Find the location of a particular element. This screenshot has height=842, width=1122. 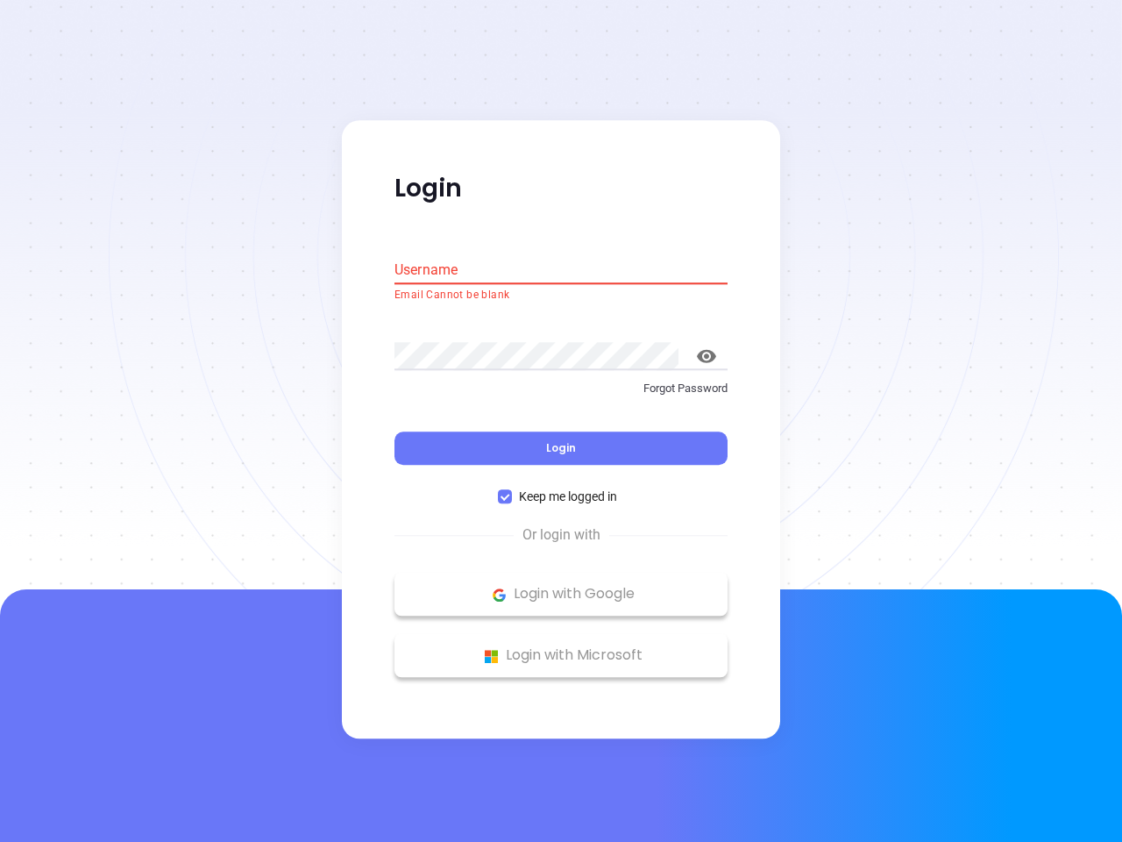

p: Login with Google is located at coordinates (561, 594).